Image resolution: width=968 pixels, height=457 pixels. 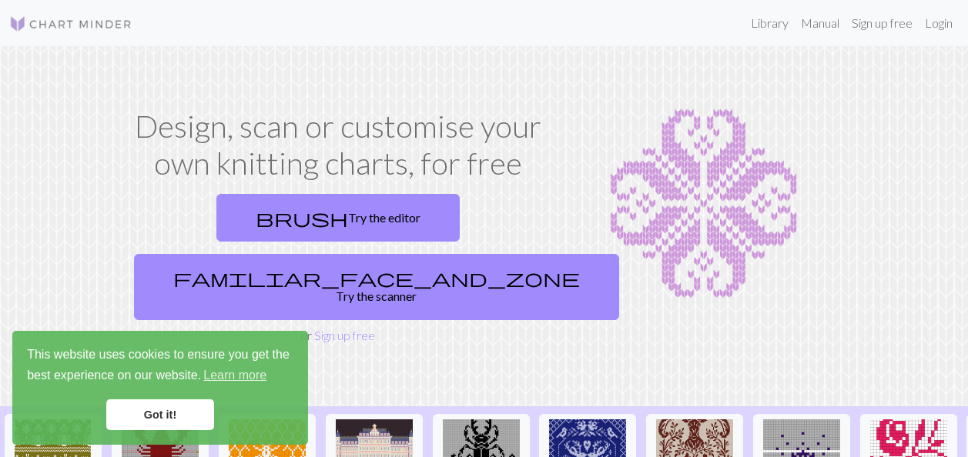 What do you see at coordinates (160, 388) in the screenshot?
I see `div: cookieconsent` at bounding box center [160, 388].